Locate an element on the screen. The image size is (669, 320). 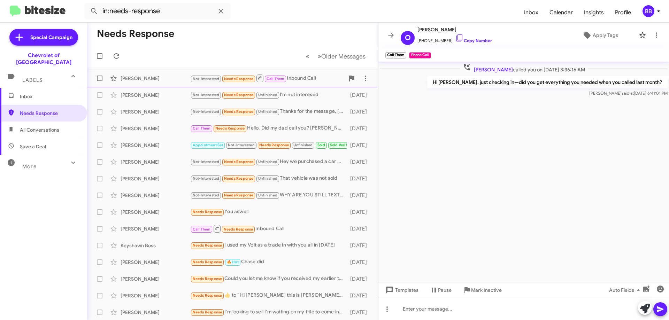
span: Appointment Set is located at coordinates (208, 145).